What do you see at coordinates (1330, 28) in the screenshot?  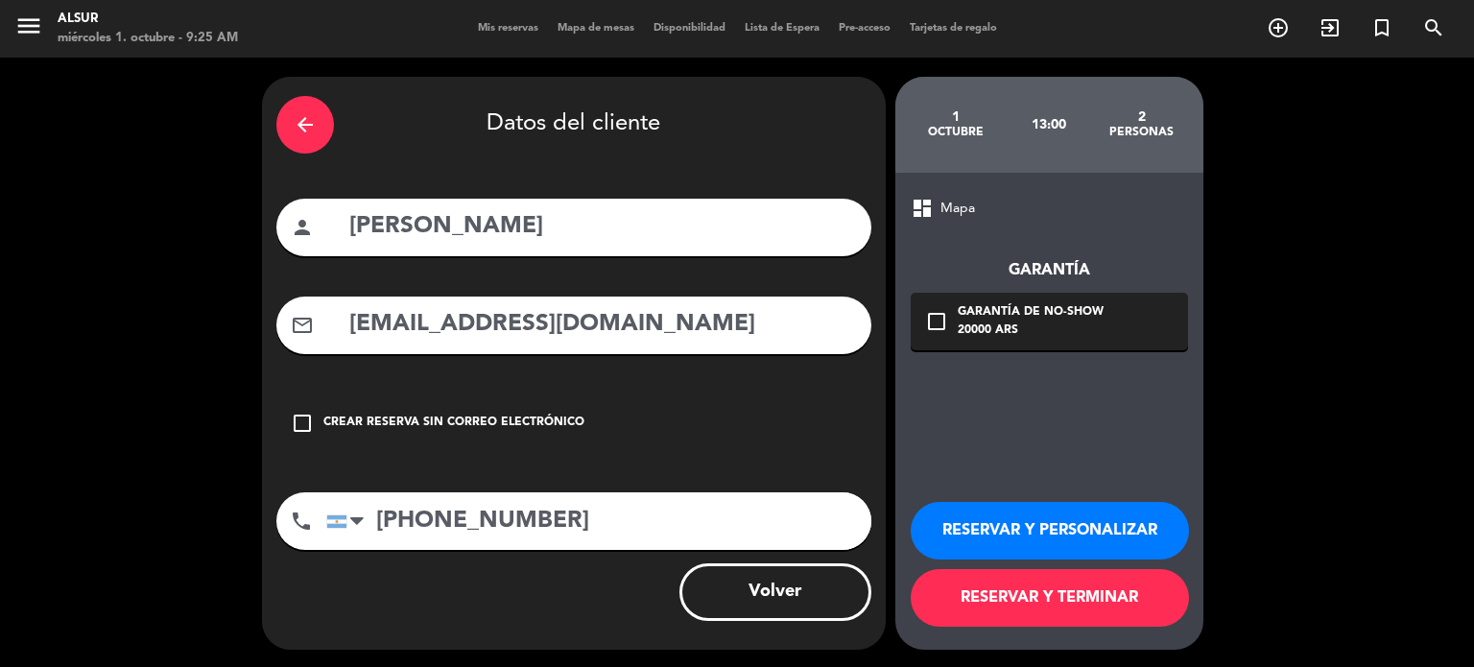 I see `i: exit_to_app` at bounding box center [1330, 28].